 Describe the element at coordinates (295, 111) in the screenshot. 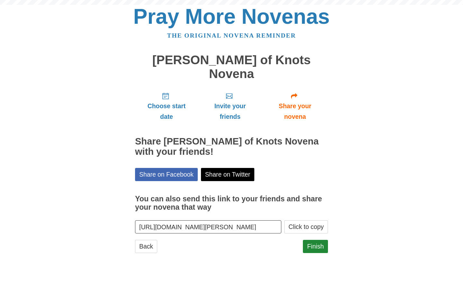

I see `span: Share your novena` at that location.